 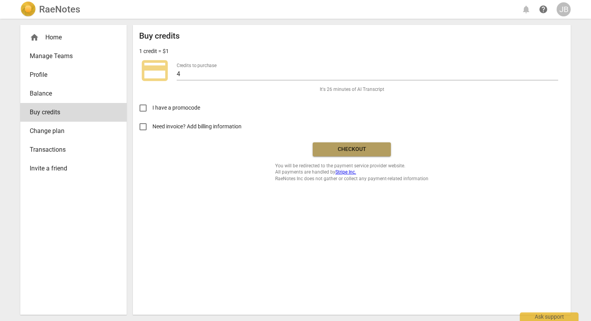 What do you see at coordinates (73, 131) in the screenshot?
I see `a: Change plan` at bounding box center [73, 131].